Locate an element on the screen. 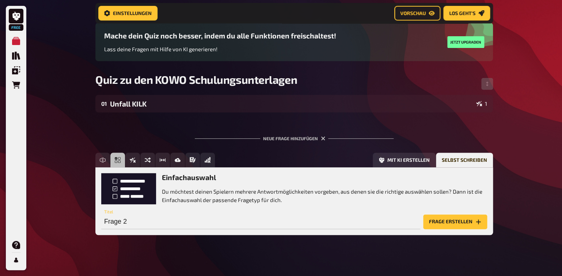 This screenshot has height=276, width=562. div: Unfall KILK is located at coordinates (292, 103).